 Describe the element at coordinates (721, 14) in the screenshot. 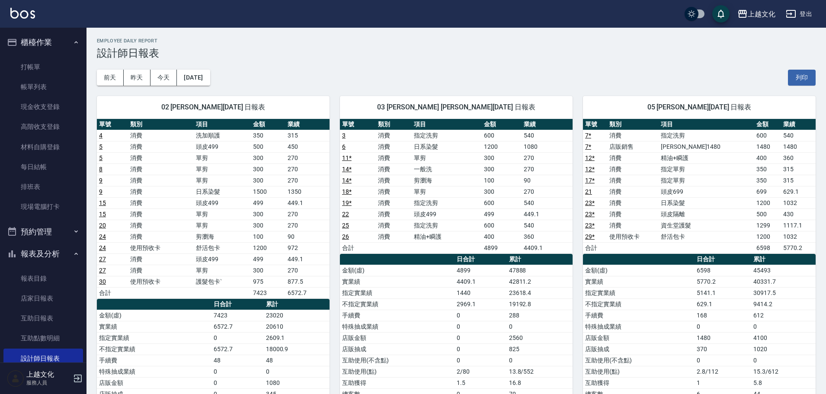

I see `button: save` at that location.